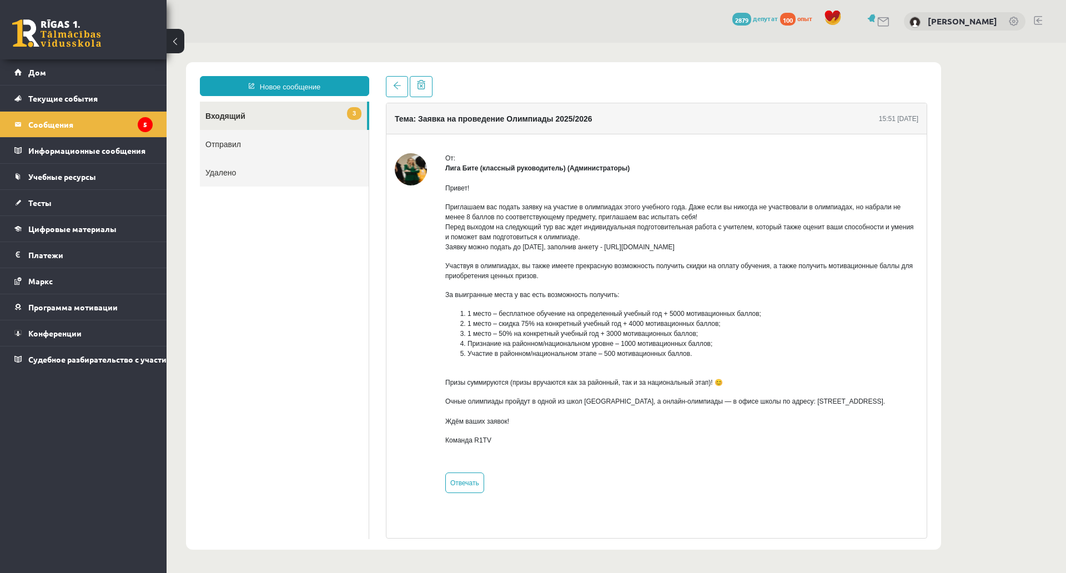 The image size is (1066, 573). Describe the element at coordinates (83, 281) in the screenshot. I see `a: Маркс` at that location.